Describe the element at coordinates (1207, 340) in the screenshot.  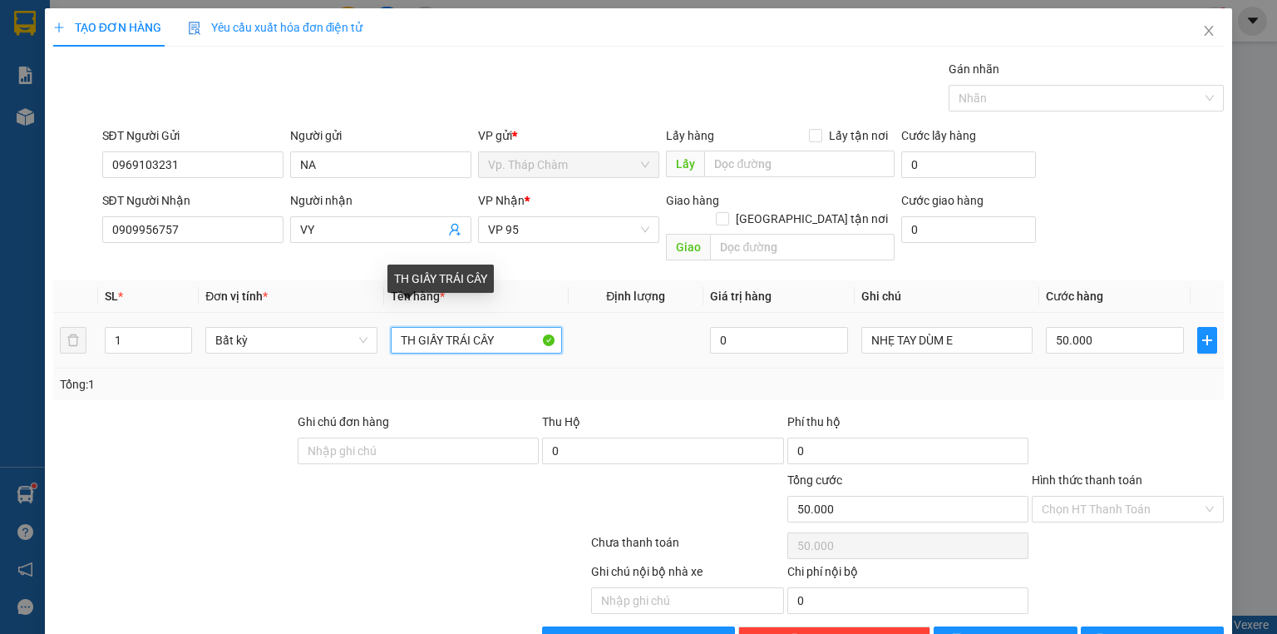
I see `button: plus` at that location.